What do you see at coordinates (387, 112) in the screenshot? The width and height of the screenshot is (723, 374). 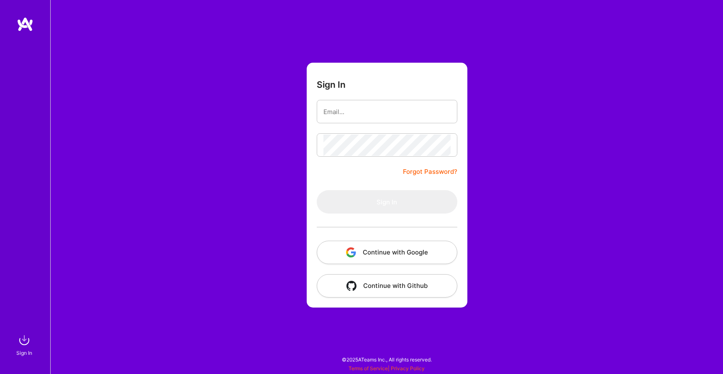 I see `input: Email...` at bounding box center [387, 112].